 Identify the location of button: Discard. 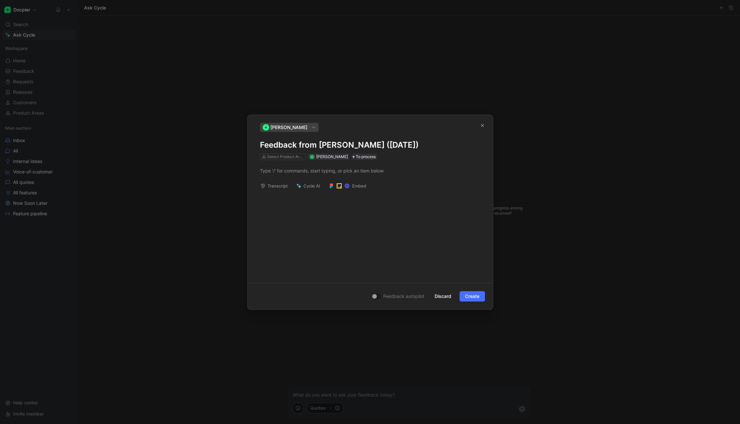
(443, 296).